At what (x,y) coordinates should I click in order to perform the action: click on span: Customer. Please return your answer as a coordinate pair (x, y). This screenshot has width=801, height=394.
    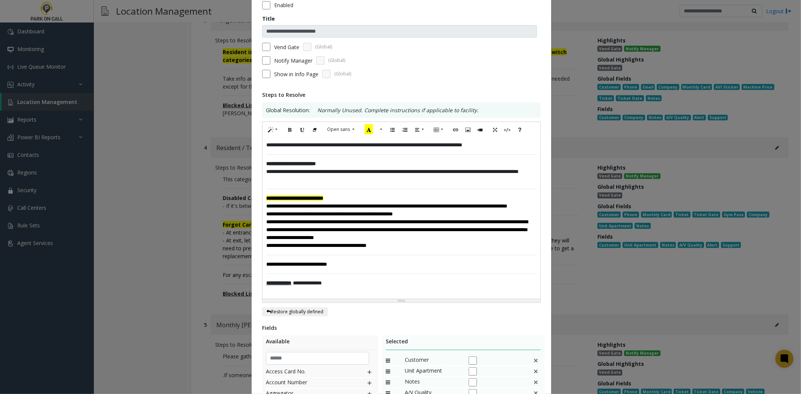
    Looking at the image, I should click on (433, 361).